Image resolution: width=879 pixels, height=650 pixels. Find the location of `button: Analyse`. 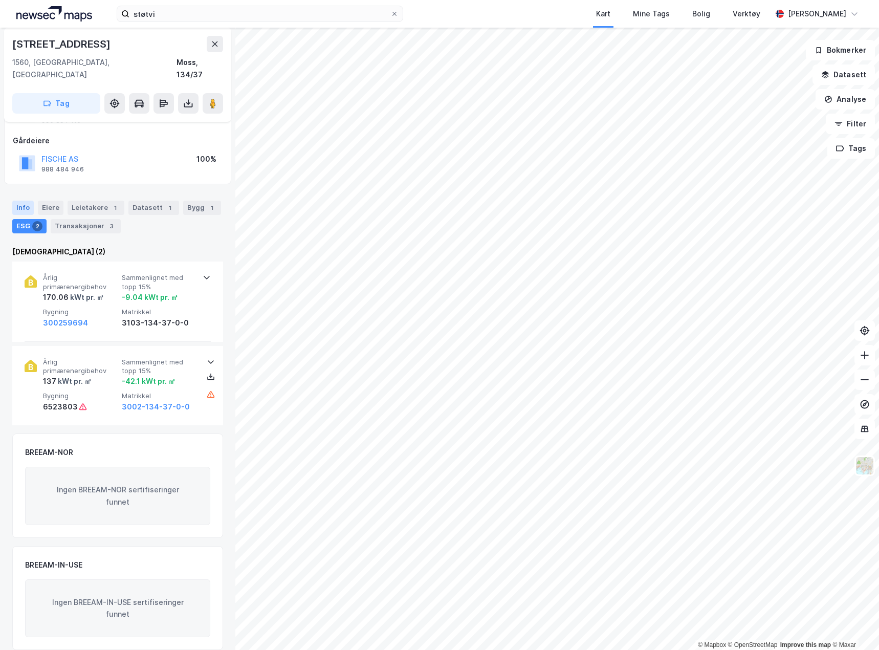

button: Analyse is located at coordinates (845, 99).